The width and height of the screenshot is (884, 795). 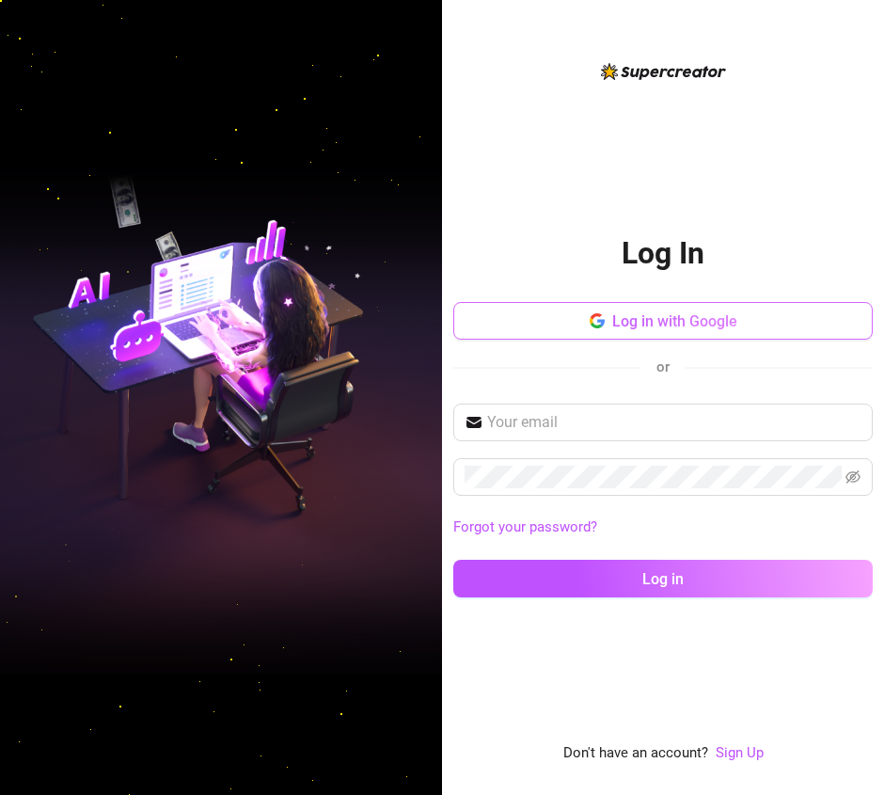 What do you see at coordinates (853, 477) in the screenshot?
I see `span: eye-invisible` at bounding box center [853, 477].